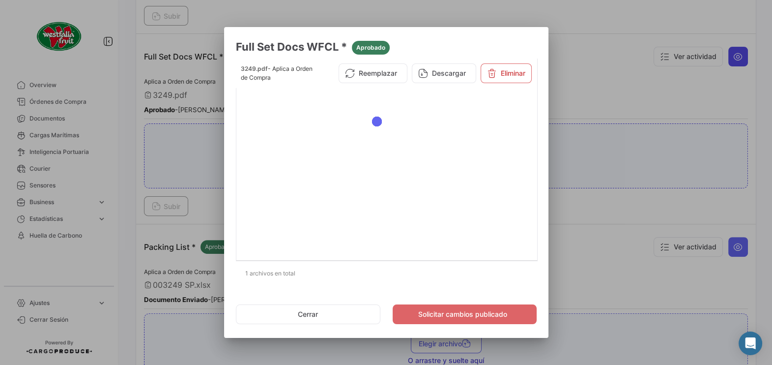  What do you see at coordinates (444, 73) in the screenshot?
I see `button: Descargar` at bounding box center [444, 73].